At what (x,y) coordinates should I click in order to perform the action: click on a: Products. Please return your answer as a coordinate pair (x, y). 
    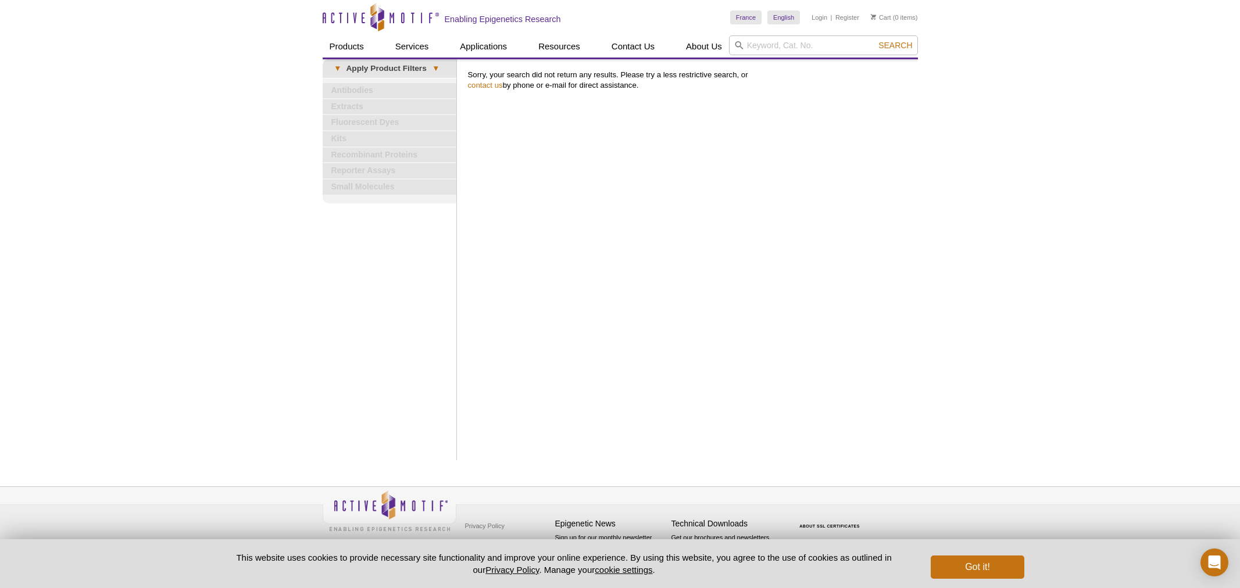
    Looking at the image, I should click on (346, 47).